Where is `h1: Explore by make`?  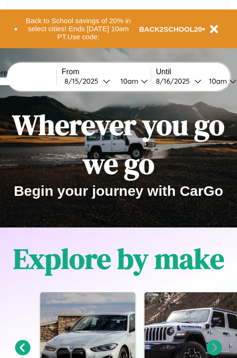 h1: Explore by make is located at coordinates (118, 259).